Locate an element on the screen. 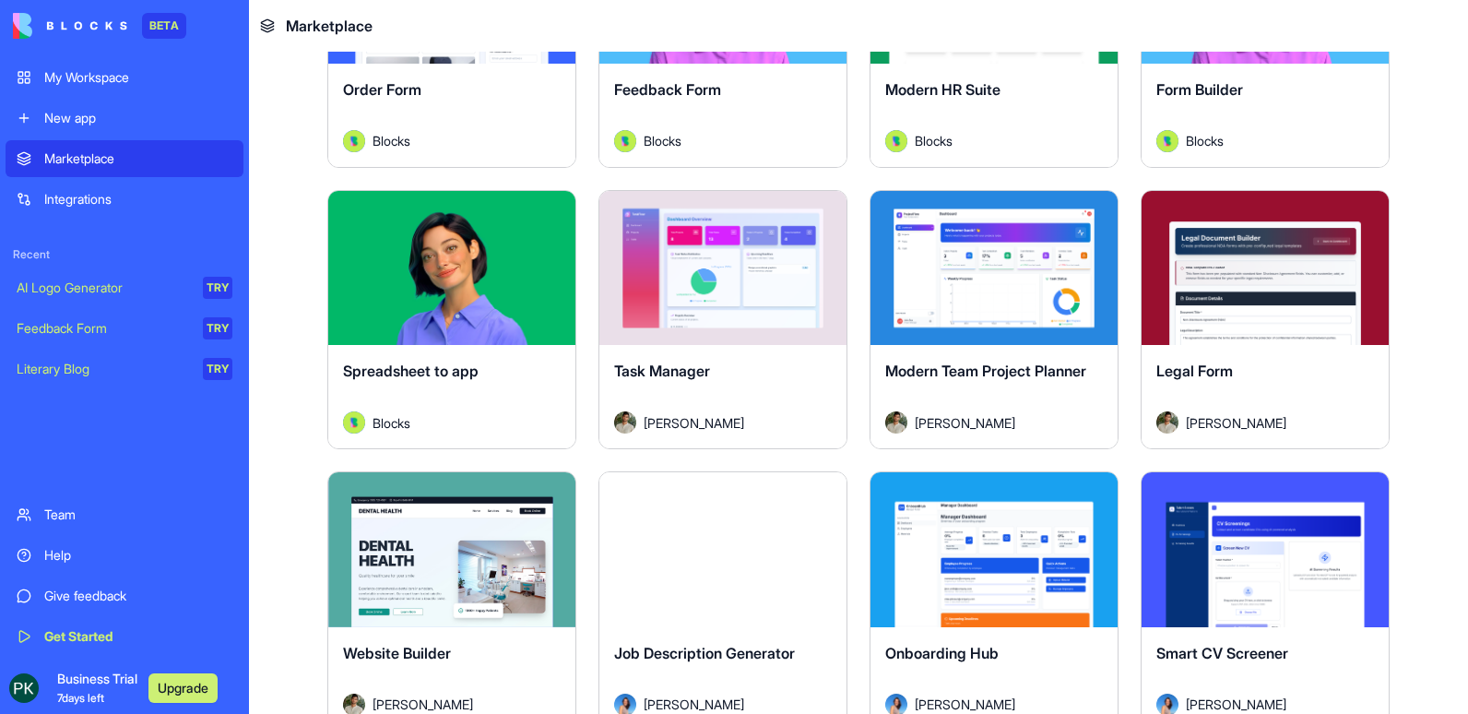 The image size is (1468, 714). span: Onboarding Hub is located at coordinates (942, 653).